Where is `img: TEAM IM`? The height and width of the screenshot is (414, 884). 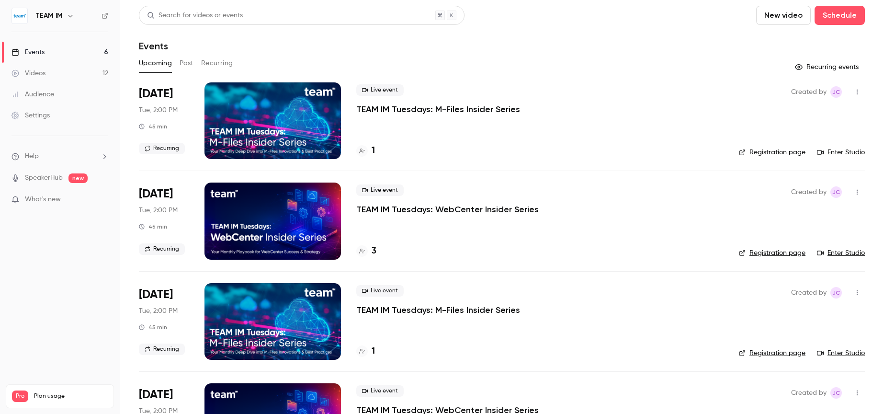
img: TEAM IM is located at coordinates (20, 16).